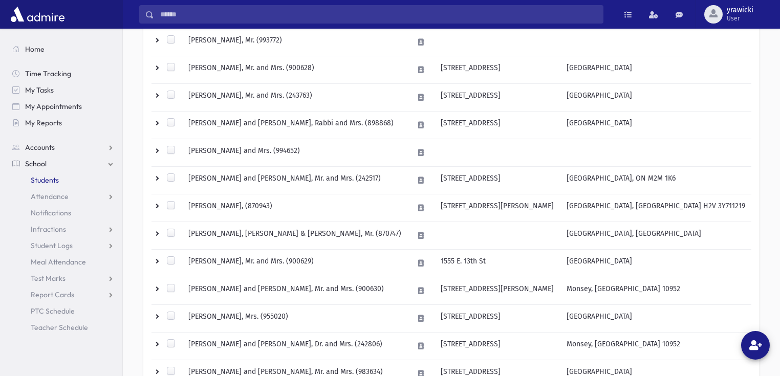 Image resolution: width=780 pixels, height=376 pixels. Describe the element at coordinates (45, 180) in the screenshot. I see `span: Students` at that location.